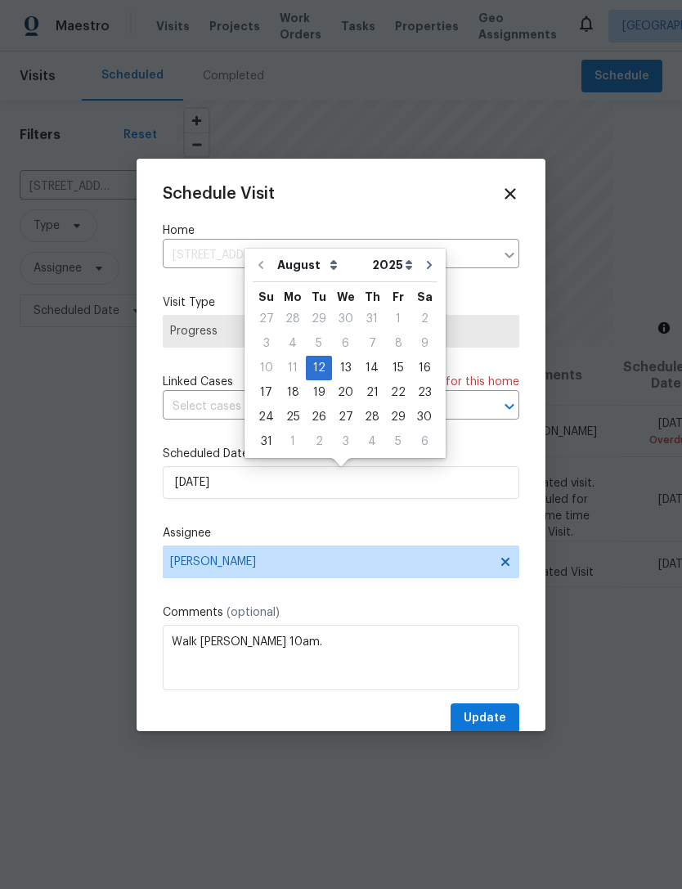 This screenshot has width=682, height=889. I want to click on div: 14, so click(372, 368).